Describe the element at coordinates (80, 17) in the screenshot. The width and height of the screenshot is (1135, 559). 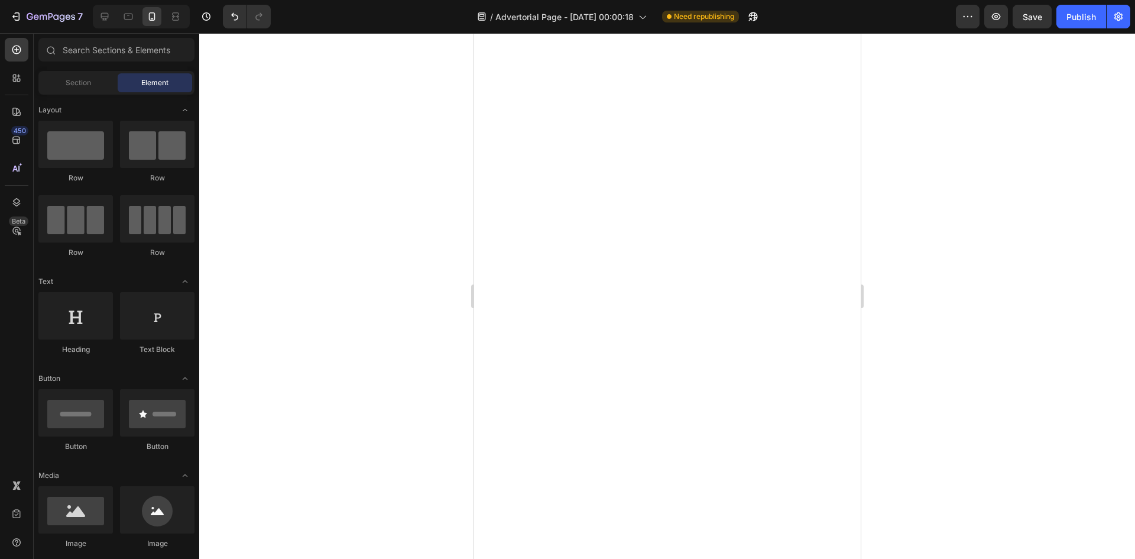
I see `p: 7` at that location.